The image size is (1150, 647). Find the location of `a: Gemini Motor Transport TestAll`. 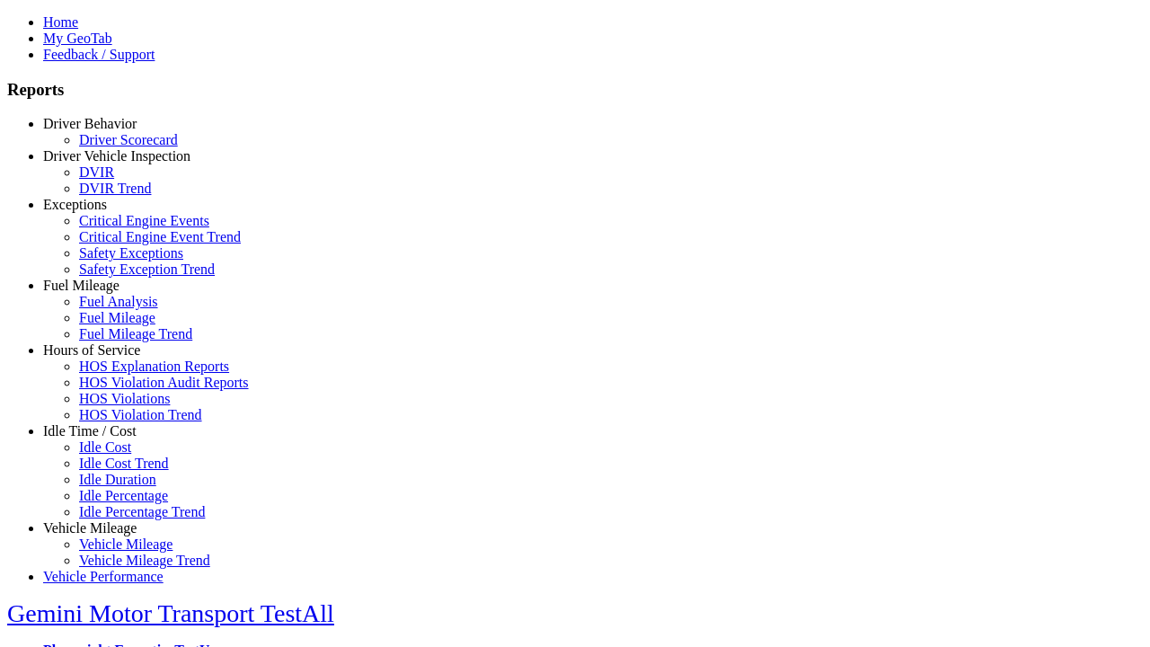

a: Gemini Motor Transport TestAll is located at coordinates (171, 613).